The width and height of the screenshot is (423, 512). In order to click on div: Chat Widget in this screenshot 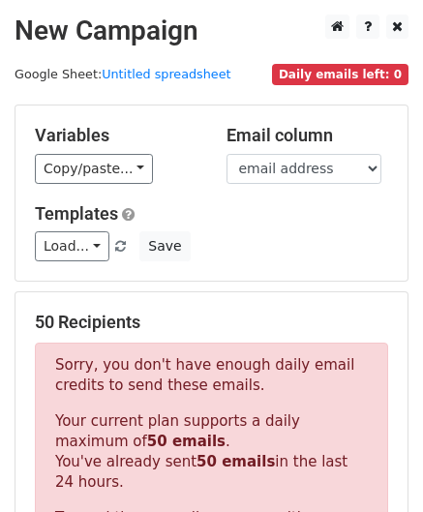, I will do `click(374, 465)`.